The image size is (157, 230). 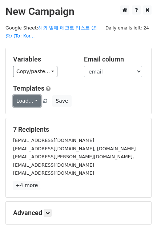 What do you see at coordinates (35, 71) in the screenshot?
I see `a: Copy/paste...` at bounding box center [35, 71].